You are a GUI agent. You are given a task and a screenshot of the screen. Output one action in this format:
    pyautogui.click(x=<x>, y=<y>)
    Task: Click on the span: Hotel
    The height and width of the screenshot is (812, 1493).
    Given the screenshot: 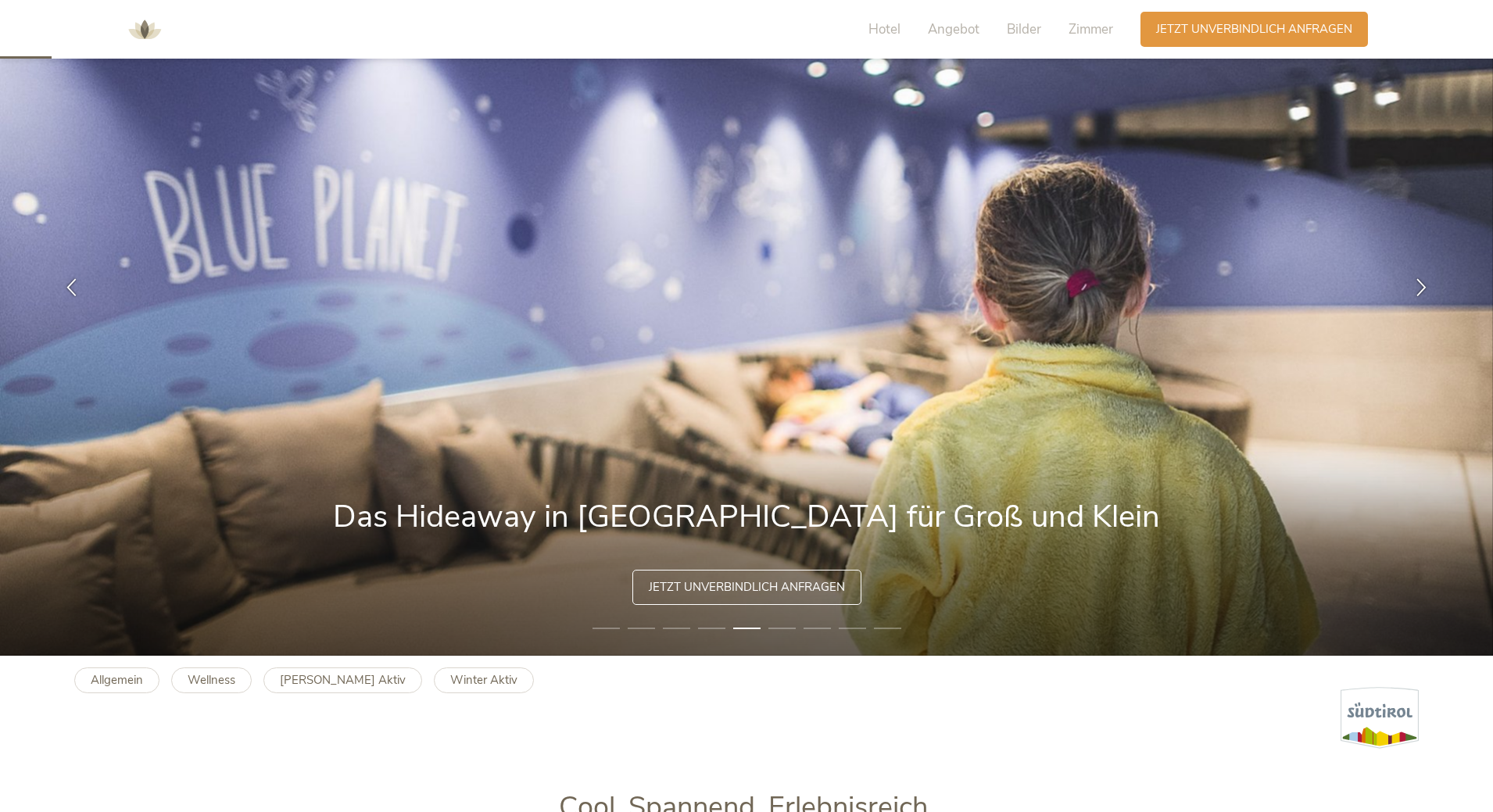 What is the action you would take?
    pyautogui.click(x=884, y=29)
    